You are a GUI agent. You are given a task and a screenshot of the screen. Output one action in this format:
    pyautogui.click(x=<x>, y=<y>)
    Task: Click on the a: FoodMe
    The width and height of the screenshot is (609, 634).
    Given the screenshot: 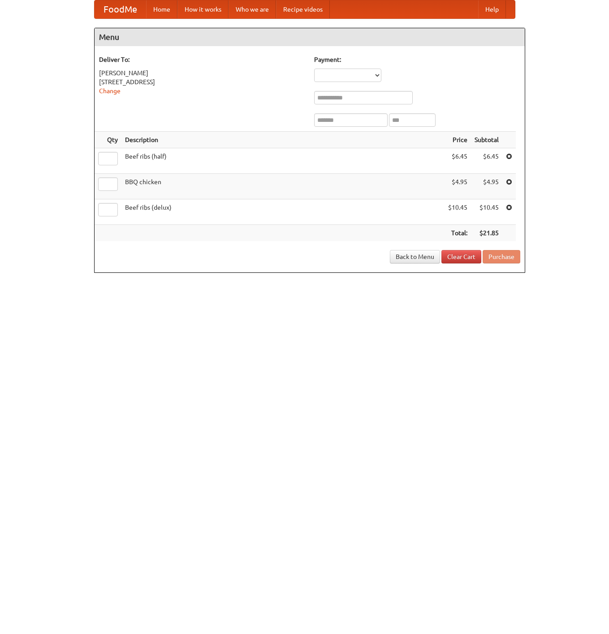 What is the action you would take?
    pyautogui.click(x=120, y=9)
    